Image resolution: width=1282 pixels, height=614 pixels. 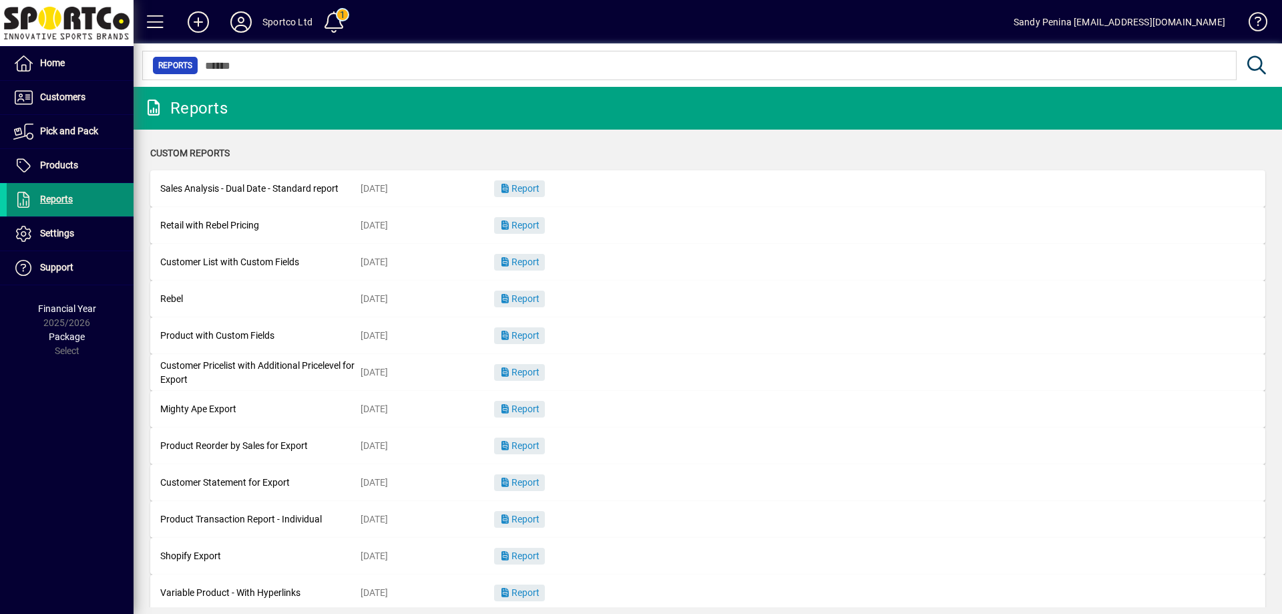 I want to click on a: Customers, so click(x=70, y=97).